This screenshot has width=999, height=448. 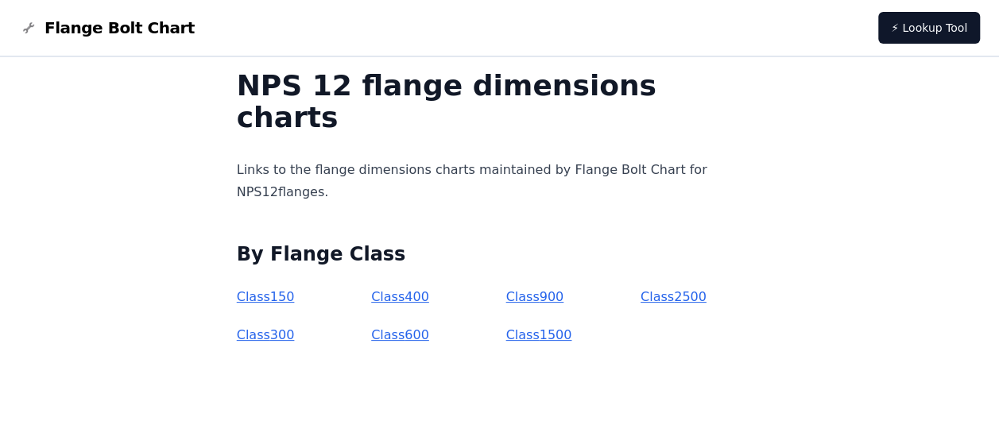 I want to click on h1: NPS 12 flange dimensions charts, so click(x=500, y=102).